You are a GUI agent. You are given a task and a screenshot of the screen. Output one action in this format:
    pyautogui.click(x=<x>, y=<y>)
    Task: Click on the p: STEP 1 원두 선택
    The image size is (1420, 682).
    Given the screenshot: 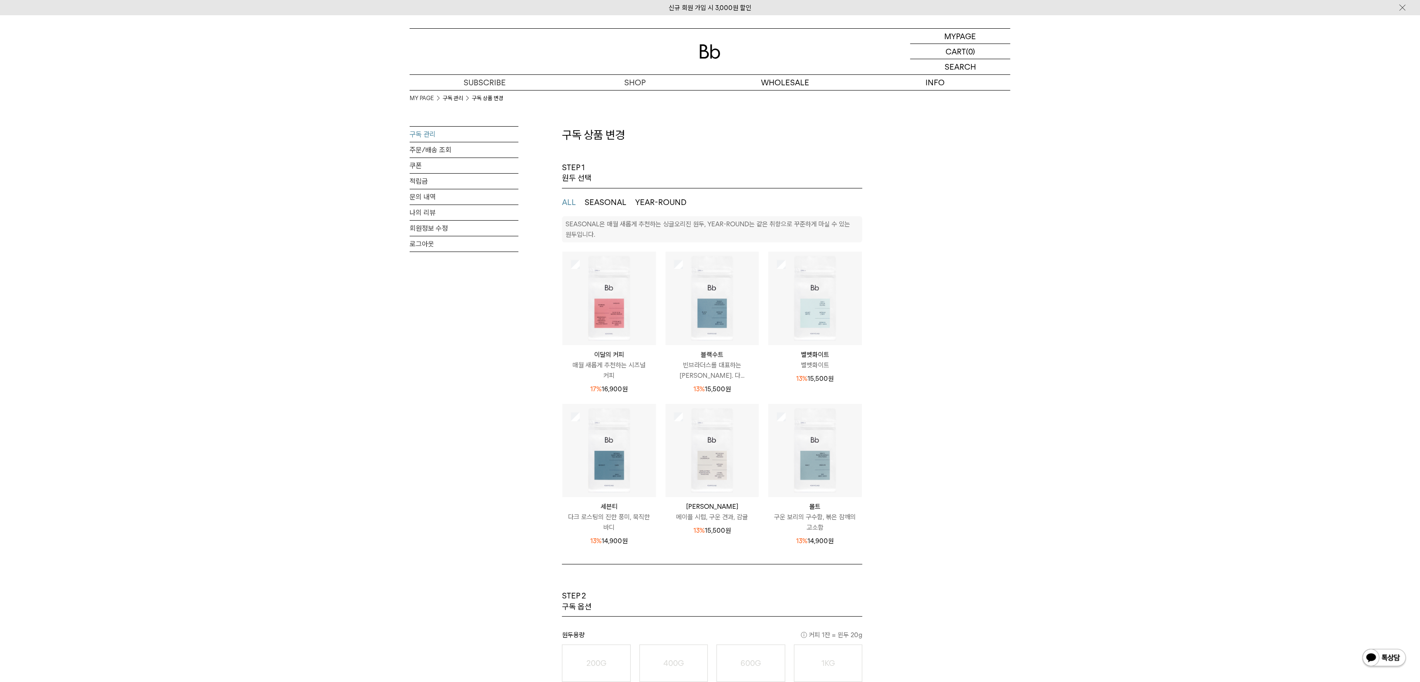 What is the action you would take?
    pyautogui.click(x=577, y=173)
    